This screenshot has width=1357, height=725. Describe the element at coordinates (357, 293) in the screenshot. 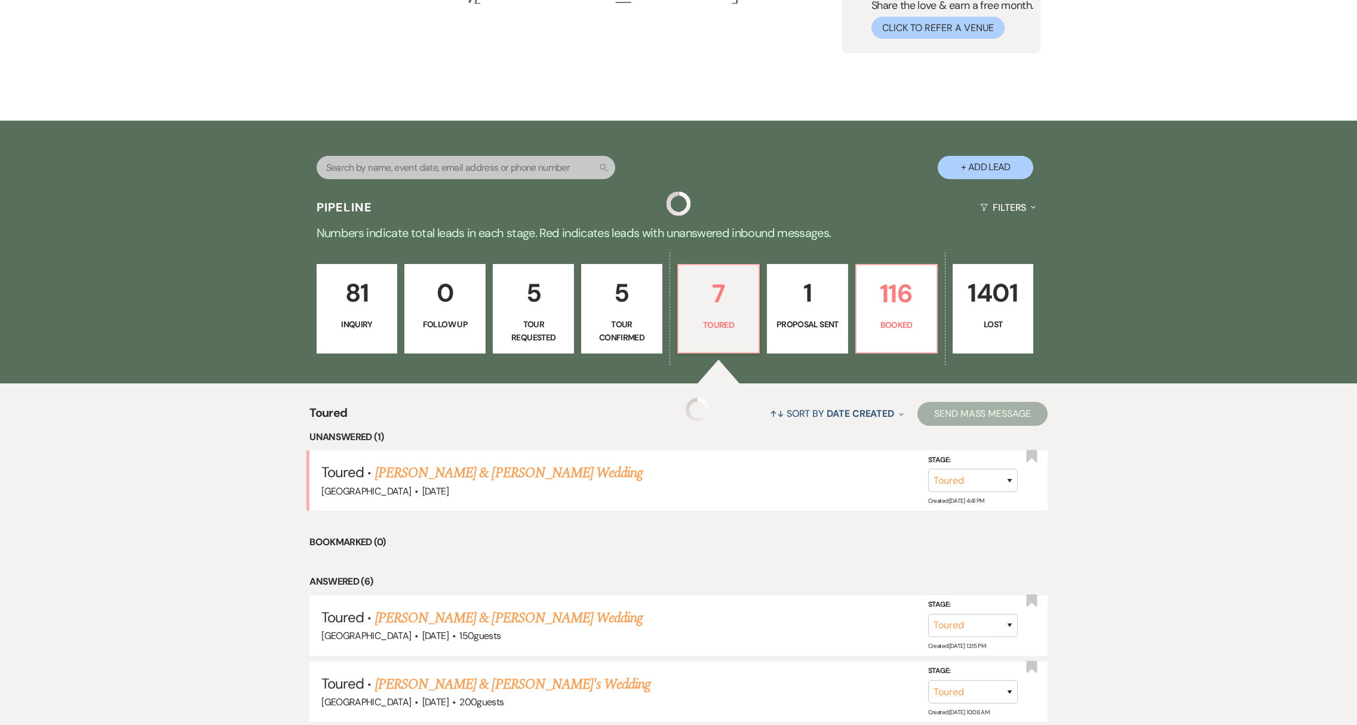

I see `p: 81` at that location.